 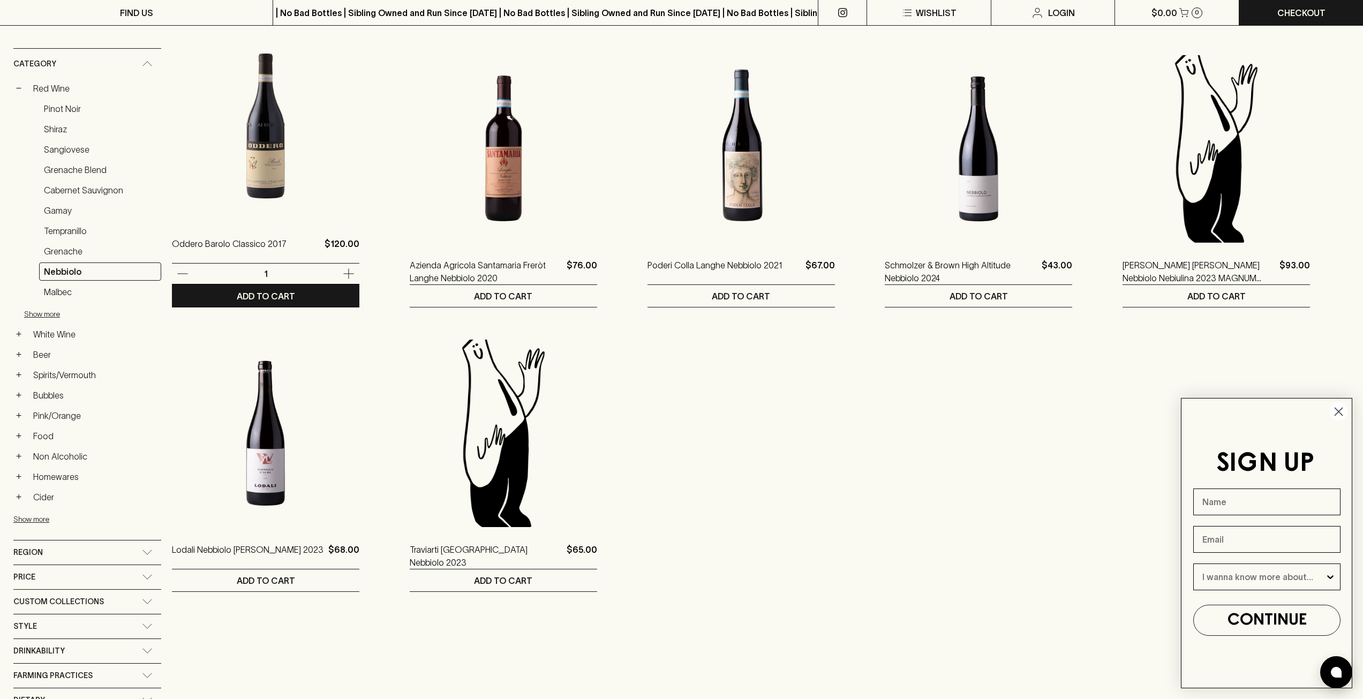 What do you see at coordinates (1165, 13) in the screenshot?
I see `p: $0.00` at bounding box center [1165, 13].